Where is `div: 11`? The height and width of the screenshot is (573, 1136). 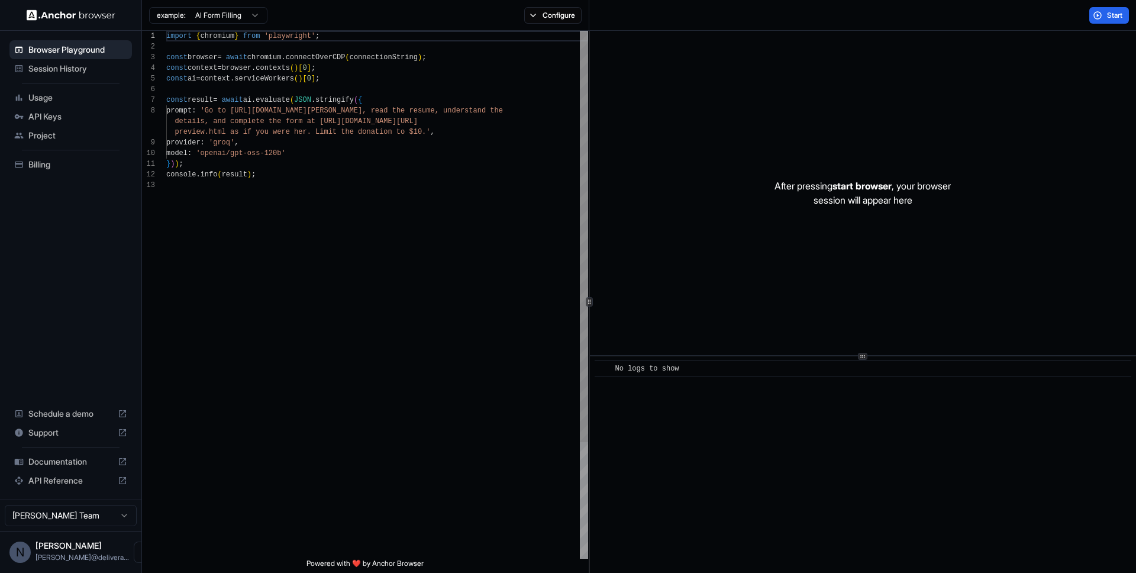 div: 11 is located at coordinates (149, 164).